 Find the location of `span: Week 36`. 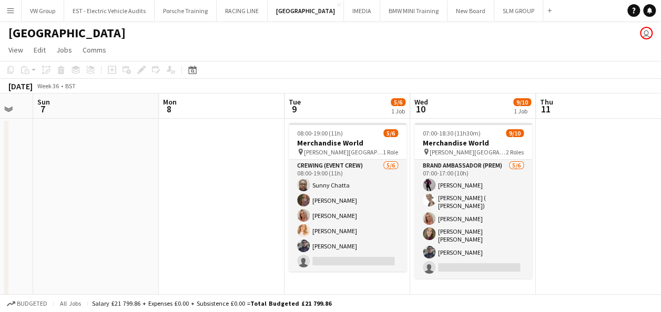

span: Week 36 is located at coordinates (48, 86).